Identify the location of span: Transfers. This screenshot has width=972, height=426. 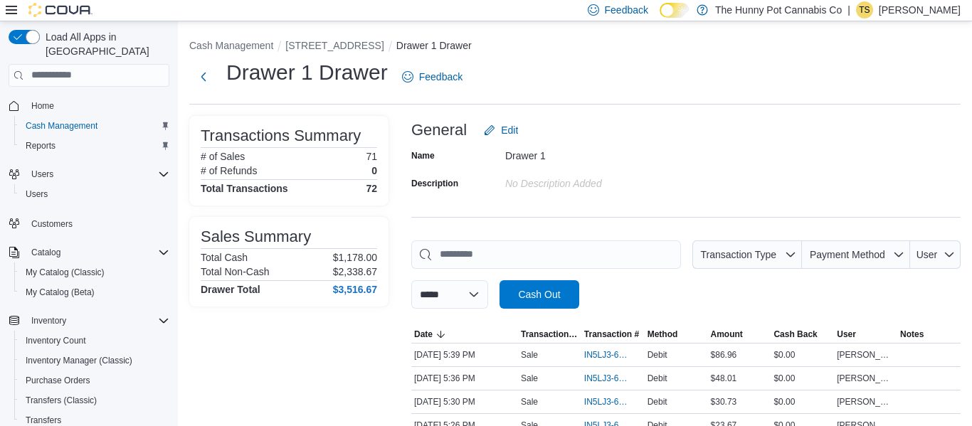
(43, 421).